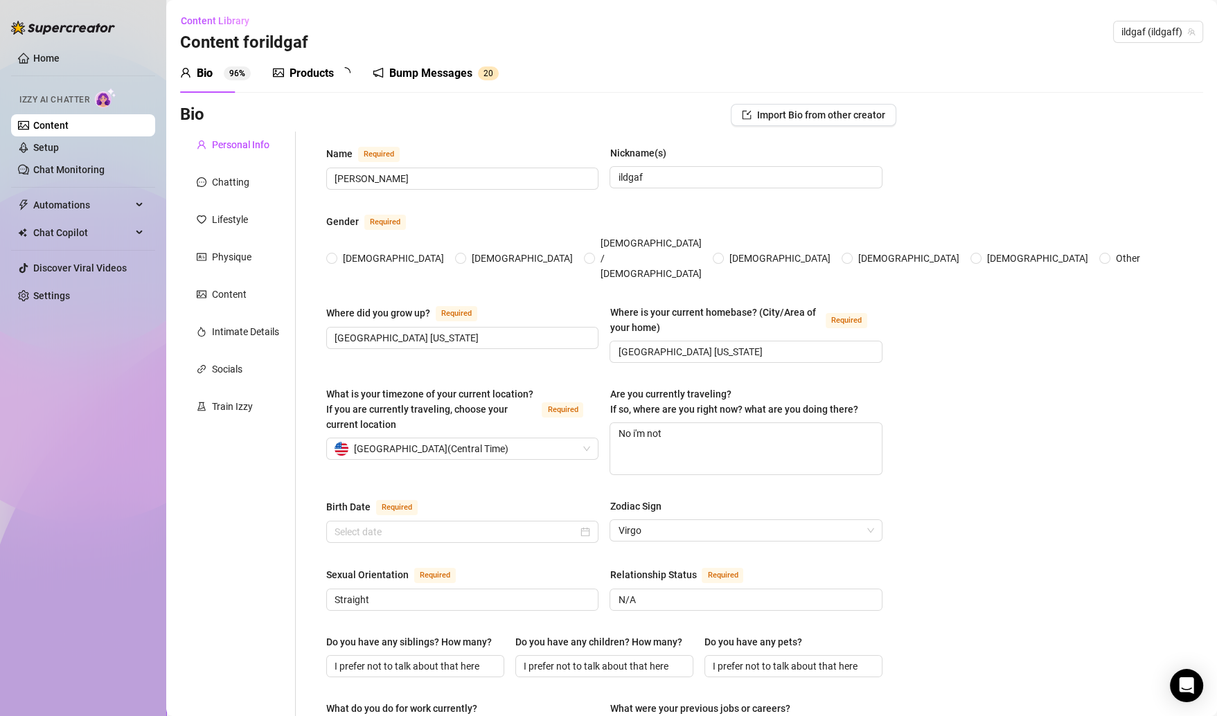 Image resolution: width=1217 pixels, height=716 pixels. What do you see at coordinates (232, 407) in the screenshot?
I see `div: Train Izzy` at bounding box center [232, 407].